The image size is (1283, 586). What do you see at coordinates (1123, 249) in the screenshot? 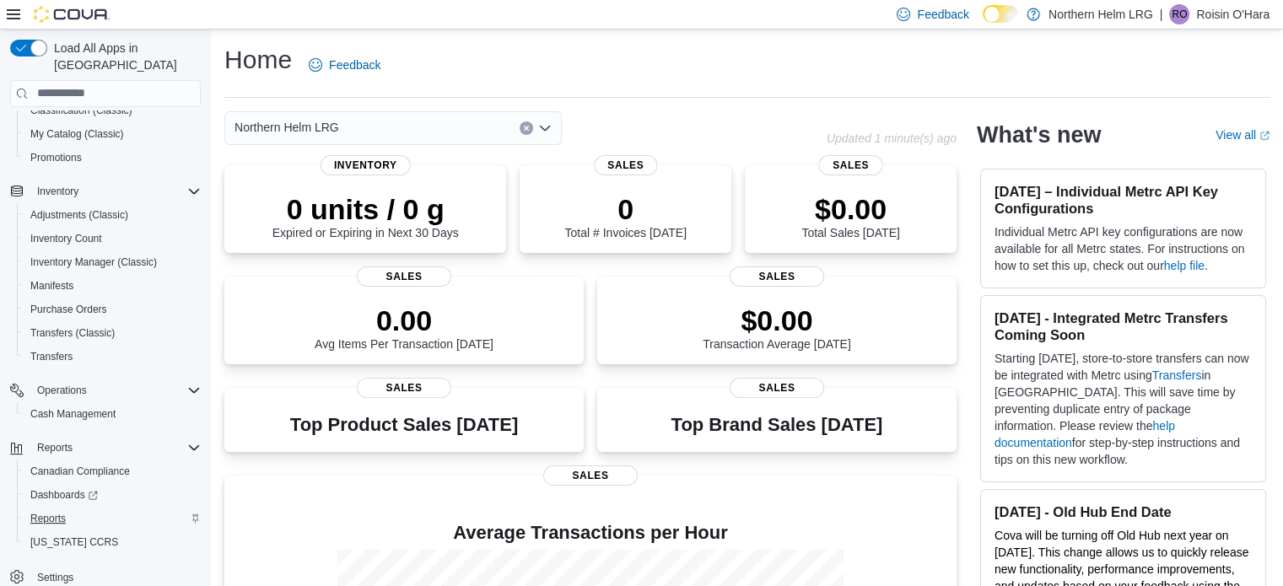
I see `p: Individual Metrc API key configurations are now available for all Metrc states. For instructions ...` at bounding box center [1123, 249].